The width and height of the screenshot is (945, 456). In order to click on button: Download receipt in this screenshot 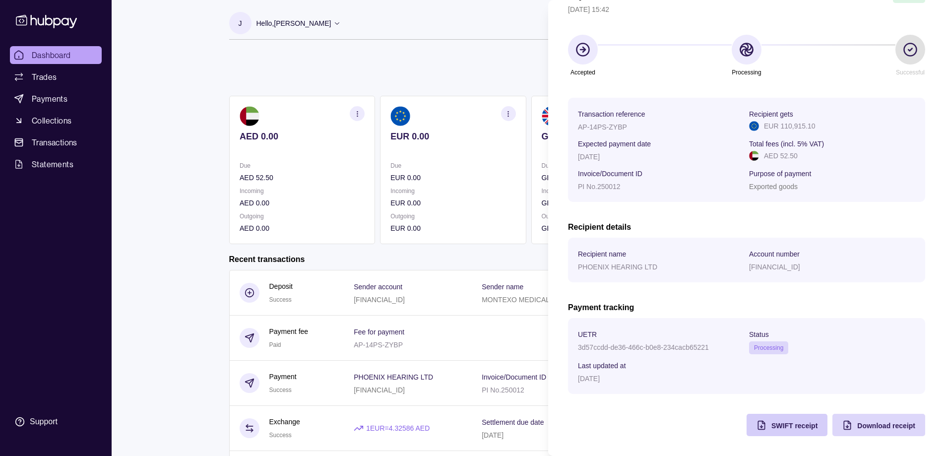, I will do `click(879, 425)`.